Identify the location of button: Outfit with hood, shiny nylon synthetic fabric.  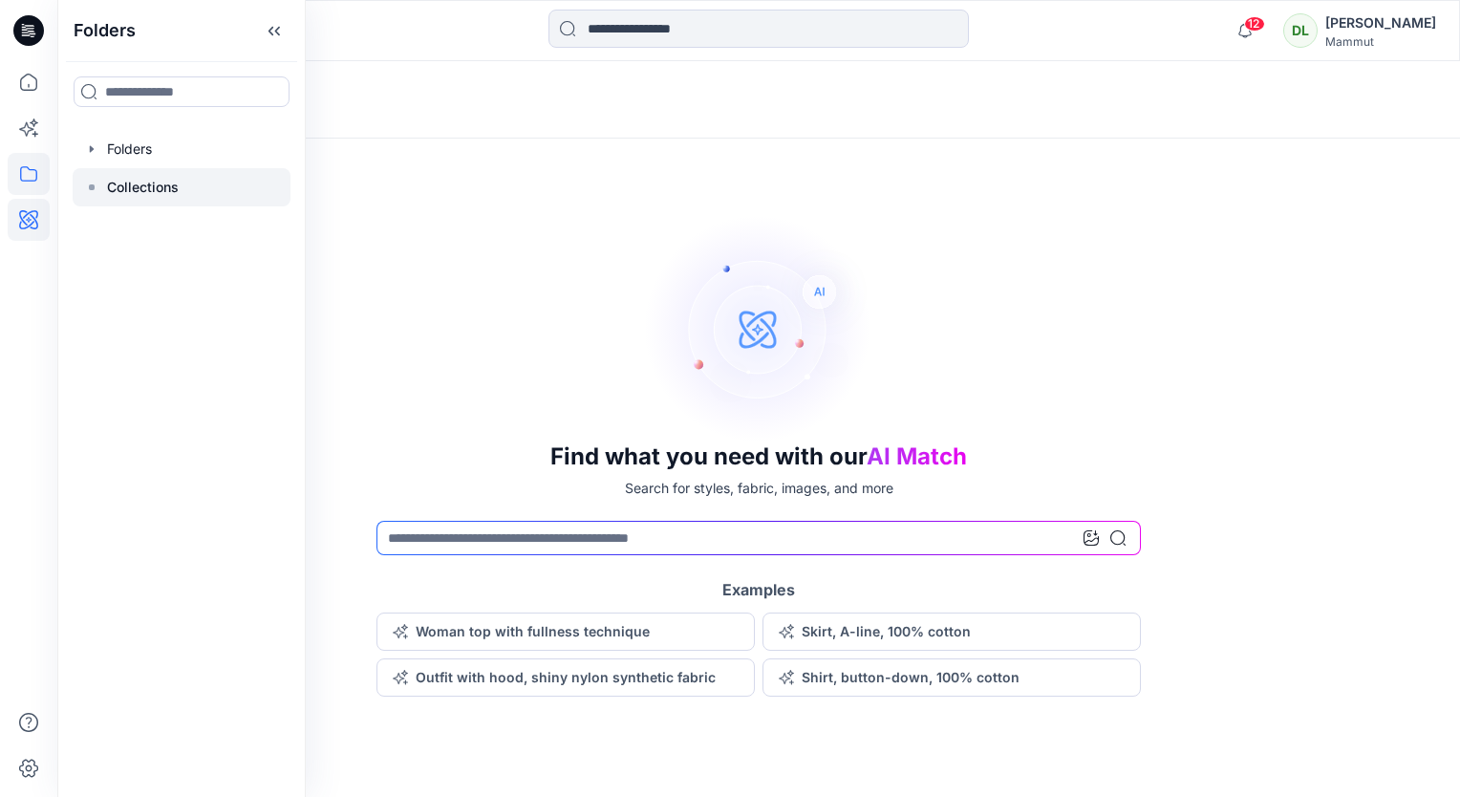
(566, 677).